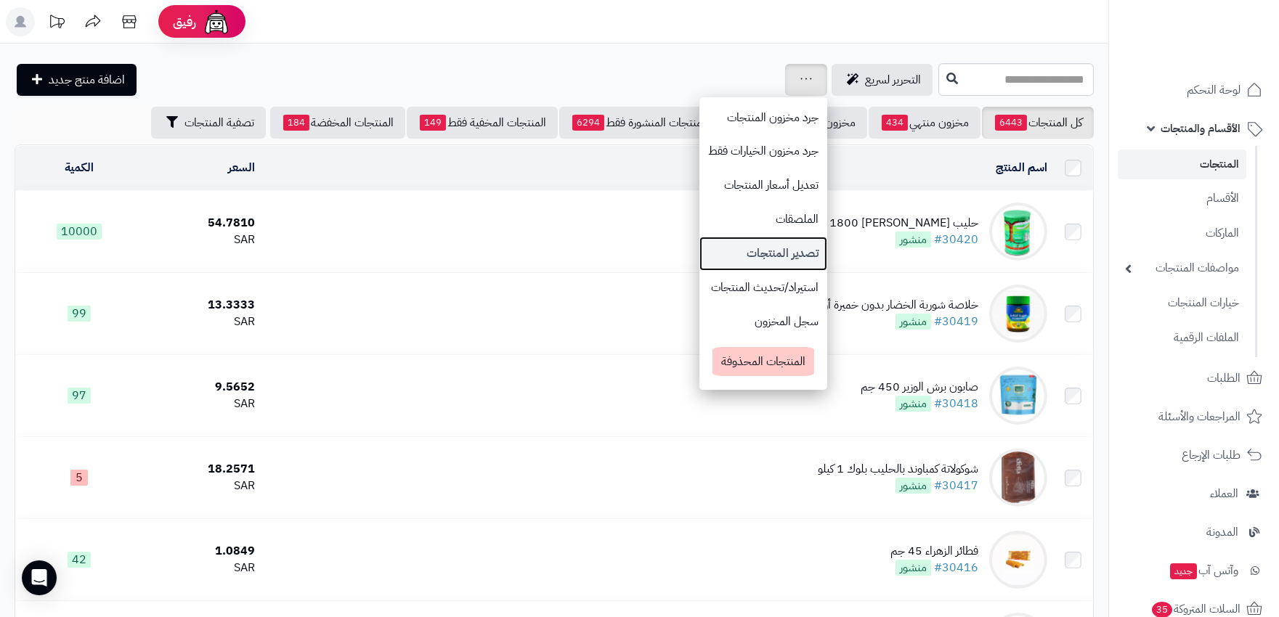 Image resolution: width=1279 pixels, height=617 pixels. What do you see at coordinates (219, 123) in the screenshot?
I see `span: تصفية المنتجات` at bounding box center [219, 123].